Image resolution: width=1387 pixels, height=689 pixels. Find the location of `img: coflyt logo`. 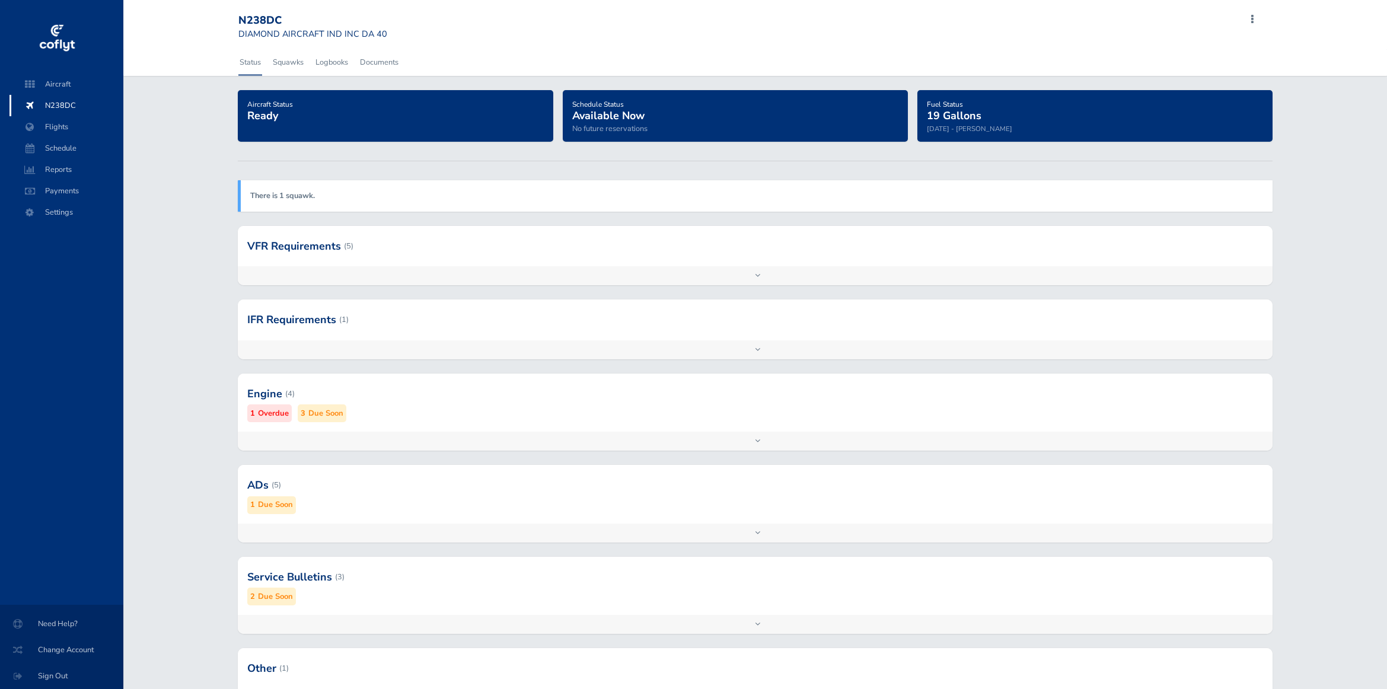

img: coflyt logo is located at coordinates (57, 39).